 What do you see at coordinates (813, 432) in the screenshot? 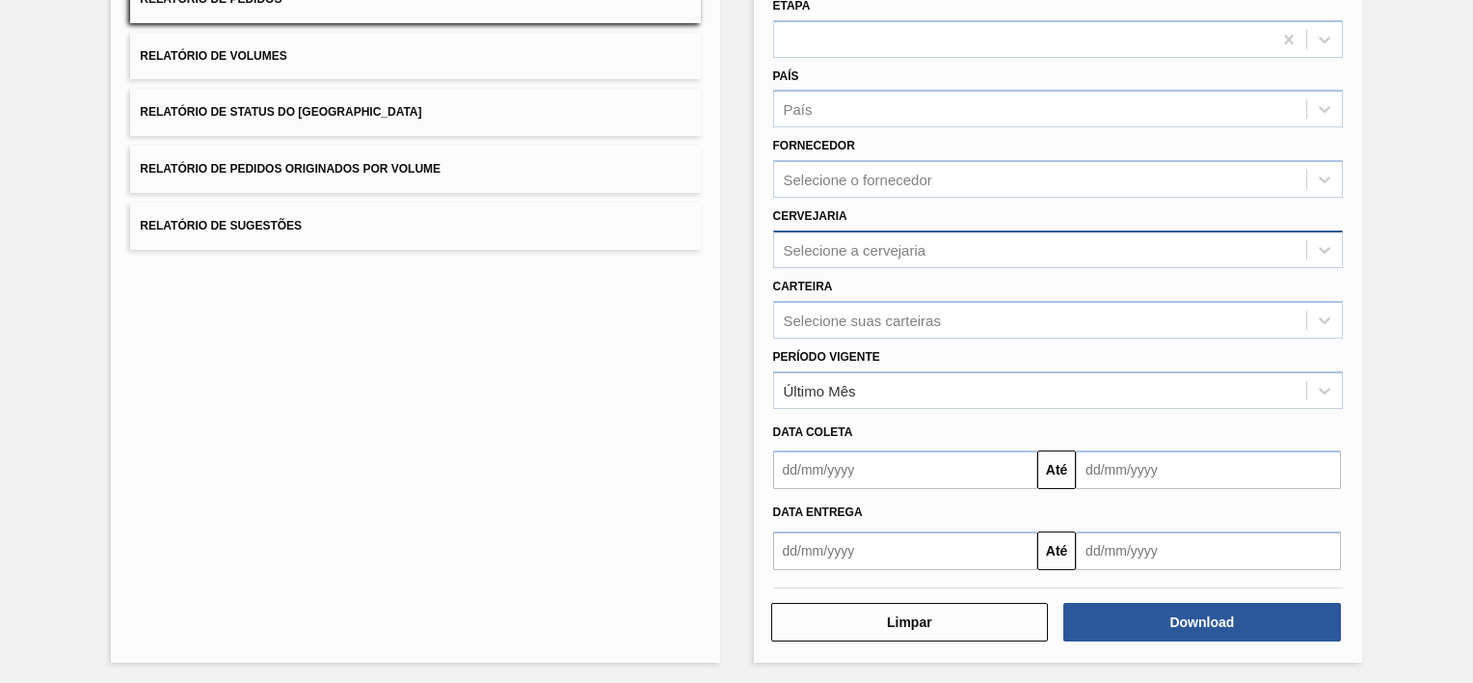
I see `span: Data coleta` at bounding box center [813, 432].